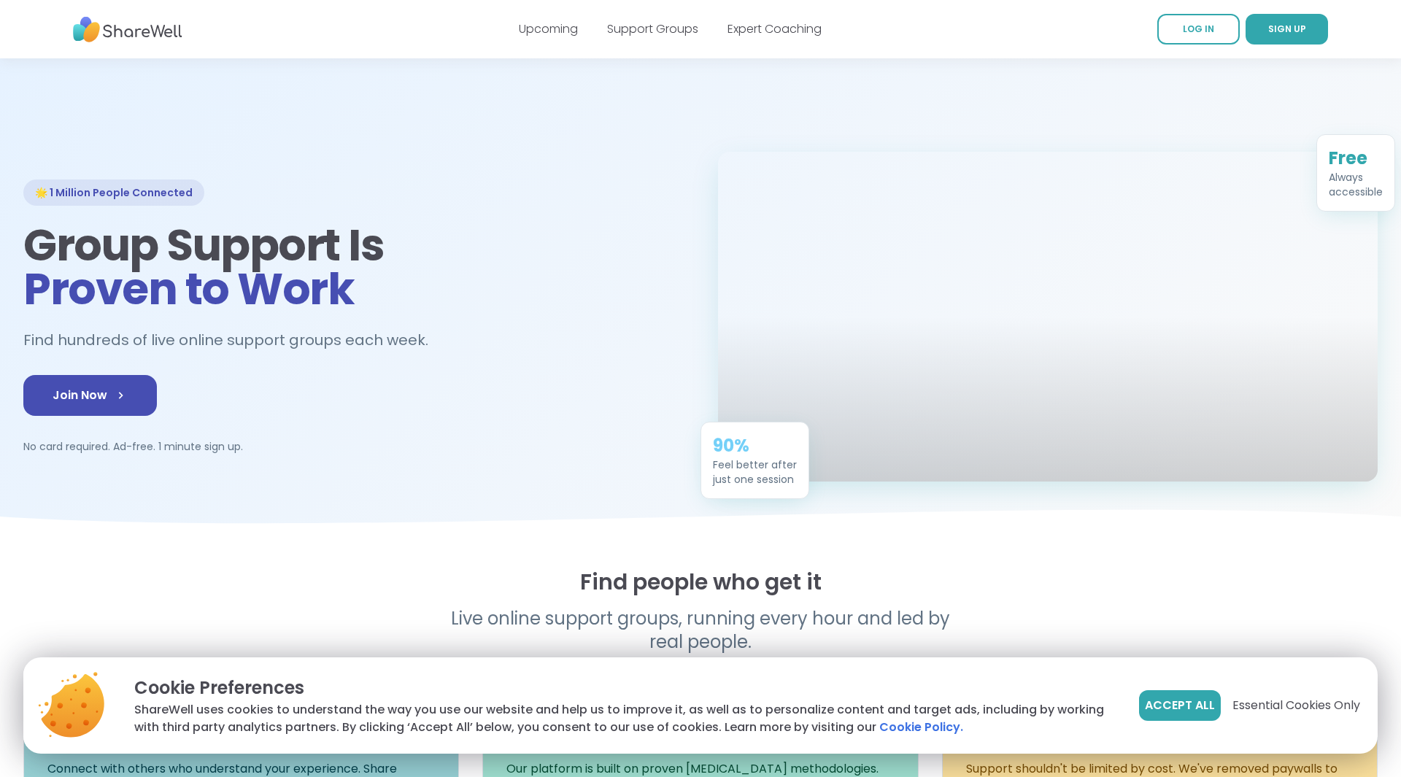 The height and width of the screenshot is (777, 1401). Describe the element at coordinates (754, 446) in the screenshot. I see `div: 90%` at that location.